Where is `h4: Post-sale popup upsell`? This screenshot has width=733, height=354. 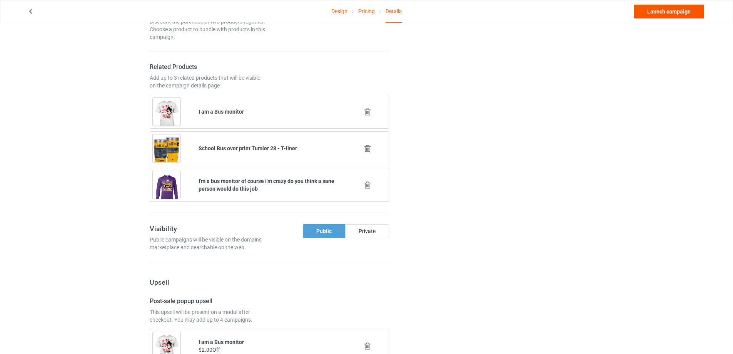 h4: Post-sale popup upsell is located at coordinates (208, 301).